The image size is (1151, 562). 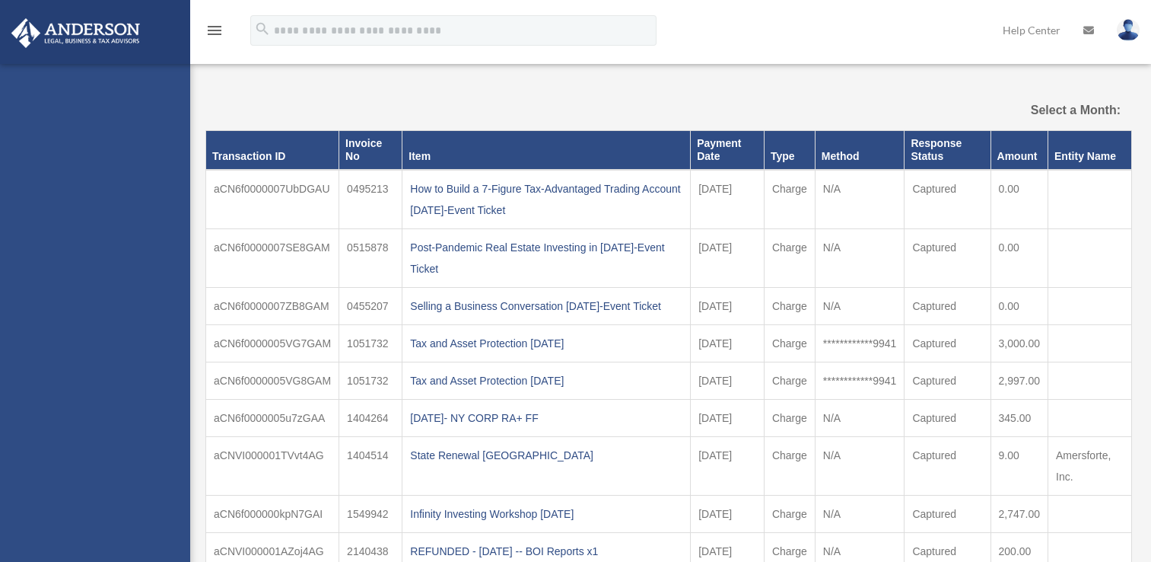 I want to click on th: Payment Date, so click(x=727, y=150).